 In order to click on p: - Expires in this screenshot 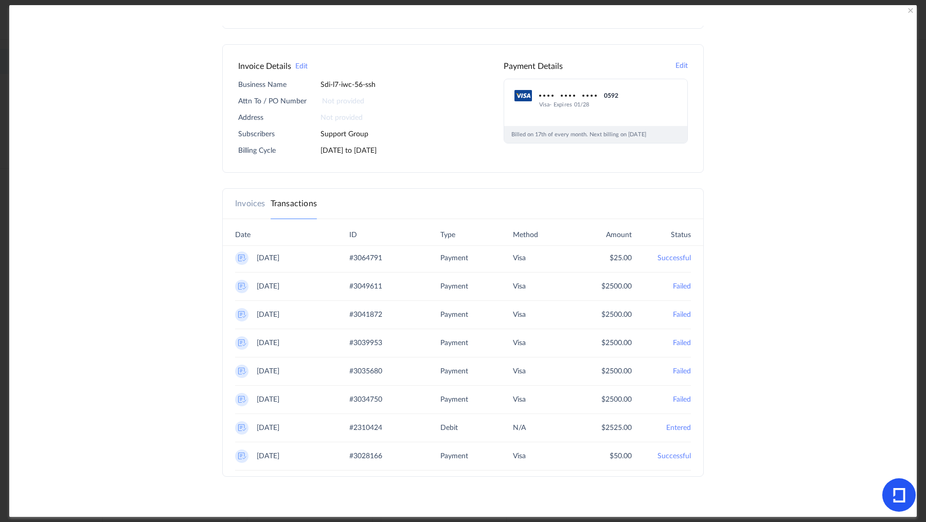, I will do `click(609, 104)`.